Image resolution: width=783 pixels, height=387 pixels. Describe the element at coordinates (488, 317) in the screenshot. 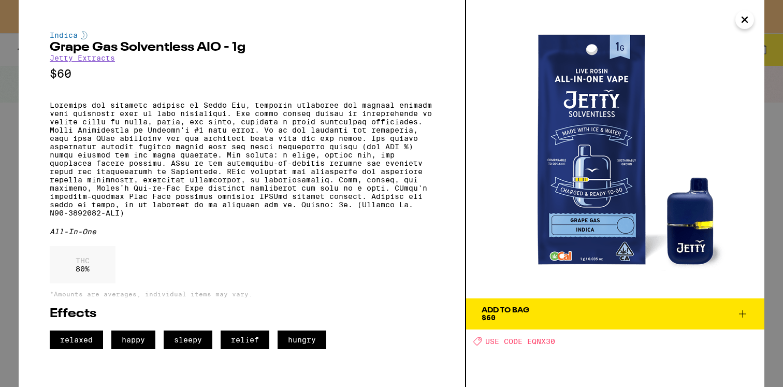

I see `span: $60` at that location.